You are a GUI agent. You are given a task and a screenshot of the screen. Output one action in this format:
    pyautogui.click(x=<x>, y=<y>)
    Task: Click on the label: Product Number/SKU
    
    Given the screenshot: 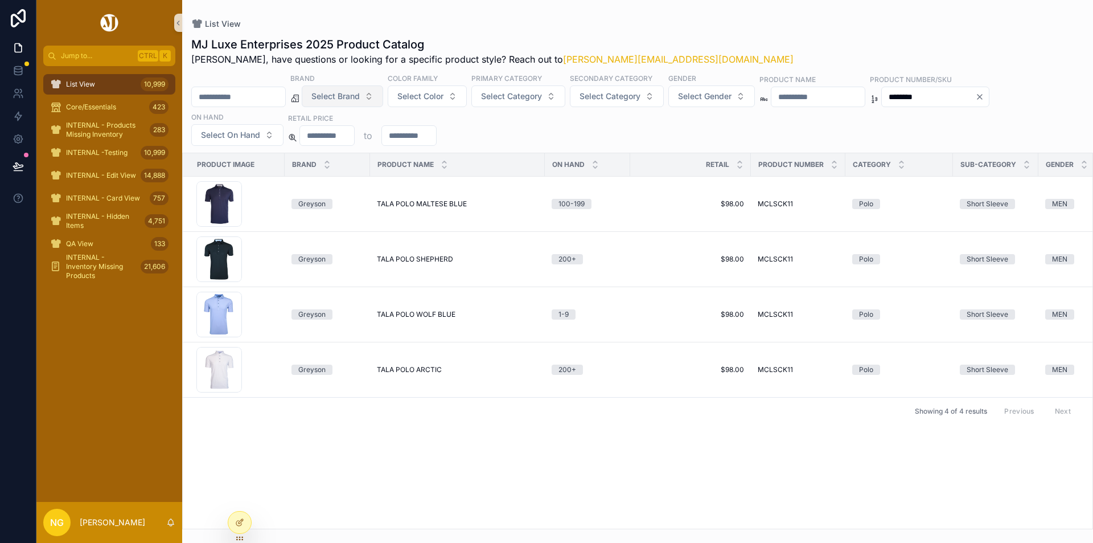 What is the action you would take?
    pyautogui.click(x=911, y=79)
    